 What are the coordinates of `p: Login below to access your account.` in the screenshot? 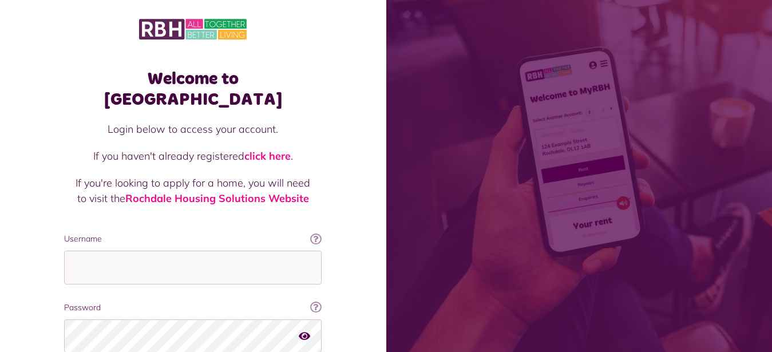 It's located at (193, 129).